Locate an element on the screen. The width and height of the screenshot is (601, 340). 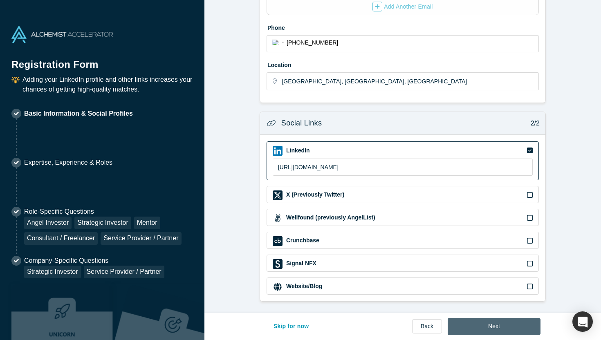
button: Next is located at coordinates (494, 327).